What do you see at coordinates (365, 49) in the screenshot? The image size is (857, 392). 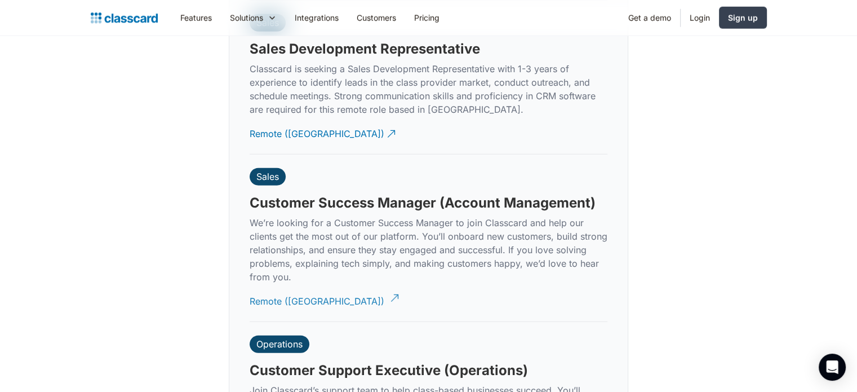 I see `h3: Sales Development Representative` at bounding box center [365, 49].